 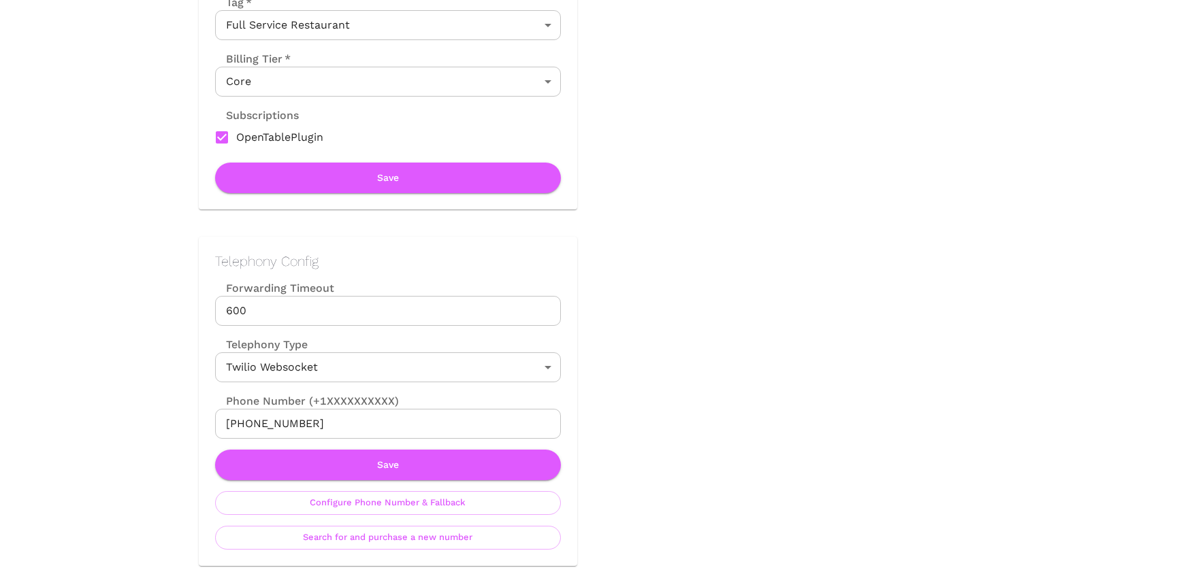 I want to click on div: Core, so click(x=388, y=82).